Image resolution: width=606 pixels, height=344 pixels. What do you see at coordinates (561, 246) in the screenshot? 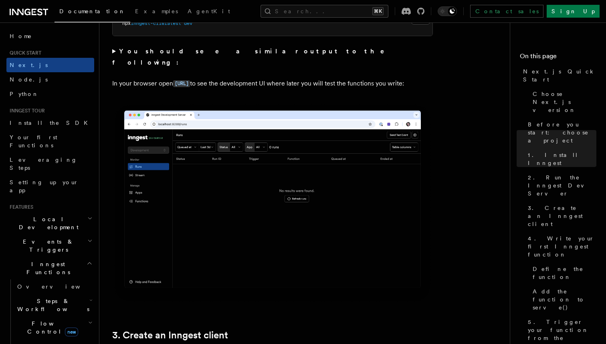
I see `a: 4. Write your first Inngest function` at bounding box center [561, 246].